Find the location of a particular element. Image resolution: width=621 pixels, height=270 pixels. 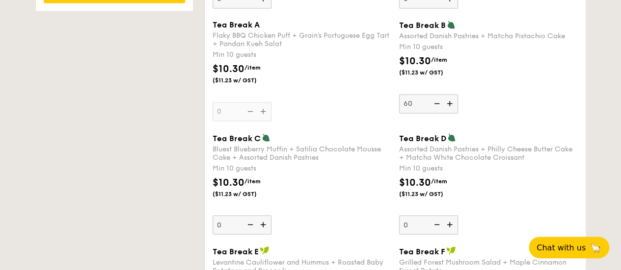

div: Assorted Danish Pastries + Matcha Pistachio Cake is located at coordinates (488, 36).